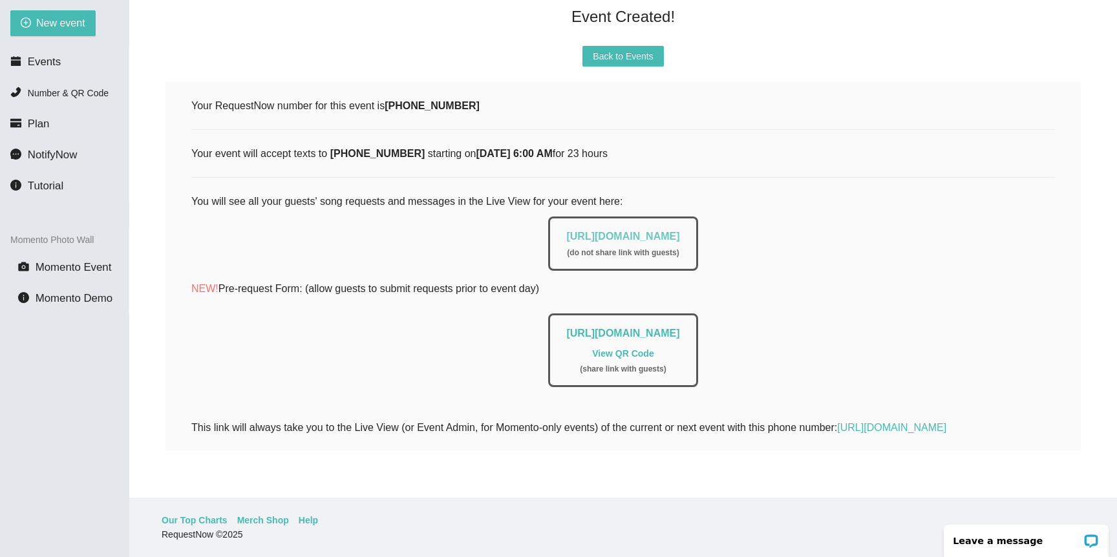 The width and height of the screenshot is (1117, 557). Describe the element at coordinates (44, 61) in the screenshot. I see `span: Events` at that location.